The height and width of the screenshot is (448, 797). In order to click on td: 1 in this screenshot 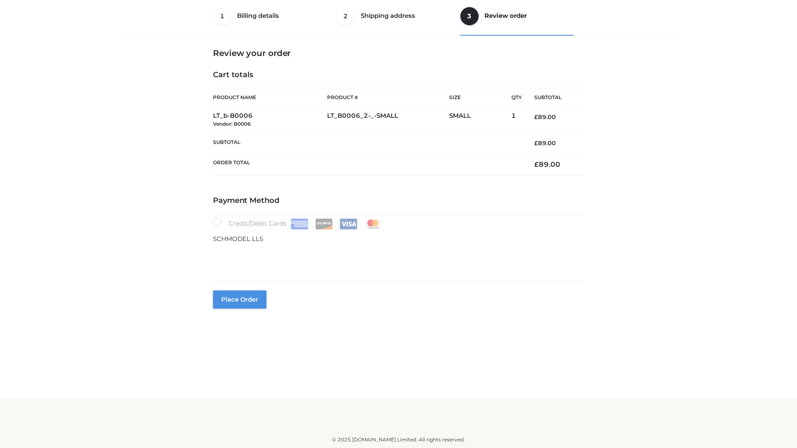, I will do `click(516, 120)`.